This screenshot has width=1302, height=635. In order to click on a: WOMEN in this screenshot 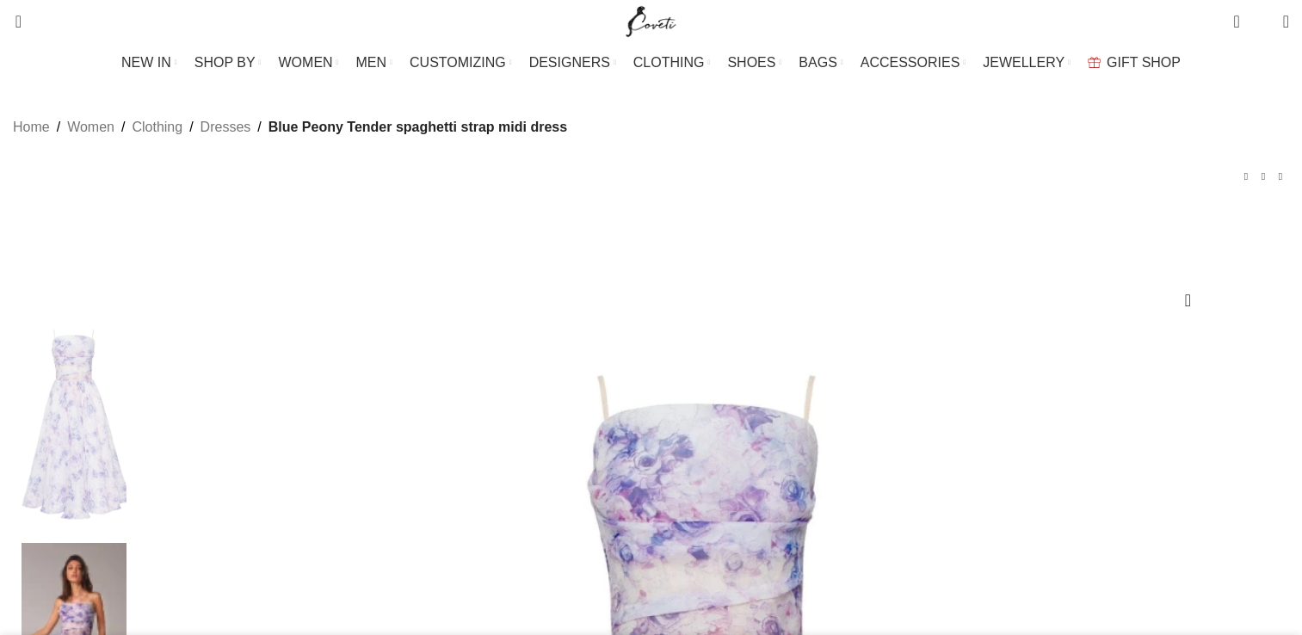, I will do `click(309, 63)`.